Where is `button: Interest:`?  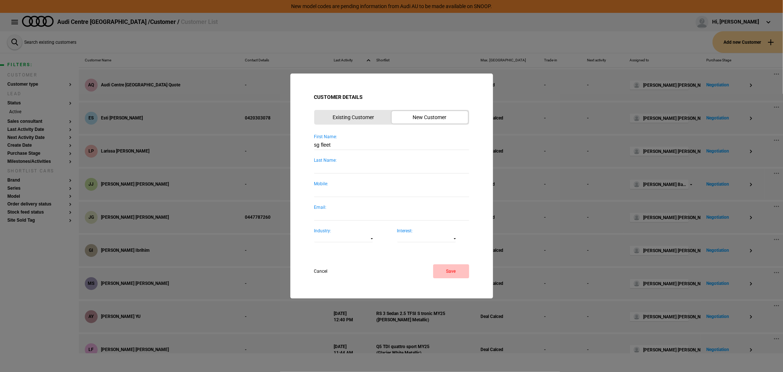
button: Interest: is located at coordinates (427, 238).